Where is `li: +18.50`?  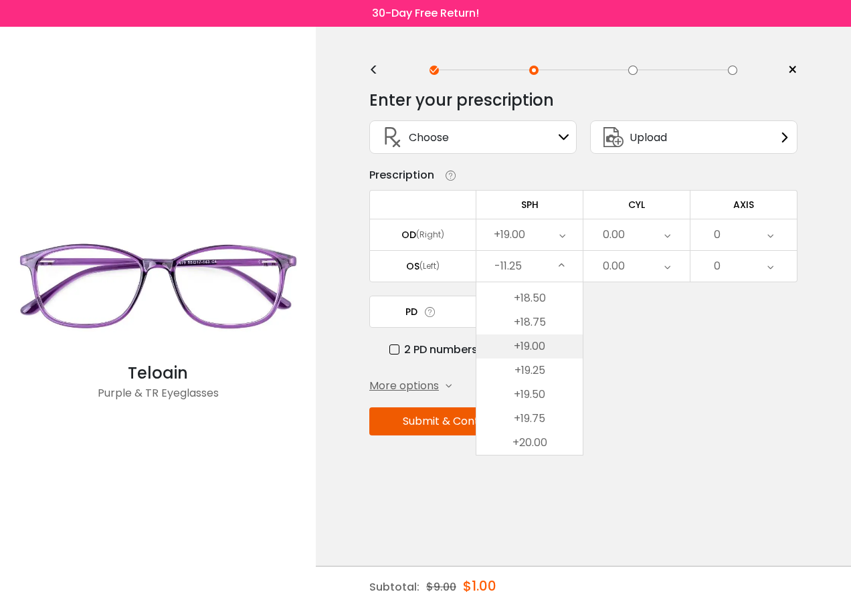 li: +18.50 is located at coordinates (529, 299).